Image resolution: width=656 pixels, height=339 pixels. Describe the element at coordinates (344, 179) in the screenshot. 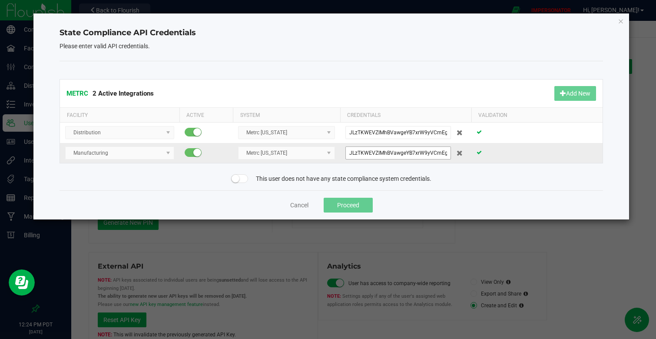

I see `span: This user does not have any state compliance system credentials.` at that location.